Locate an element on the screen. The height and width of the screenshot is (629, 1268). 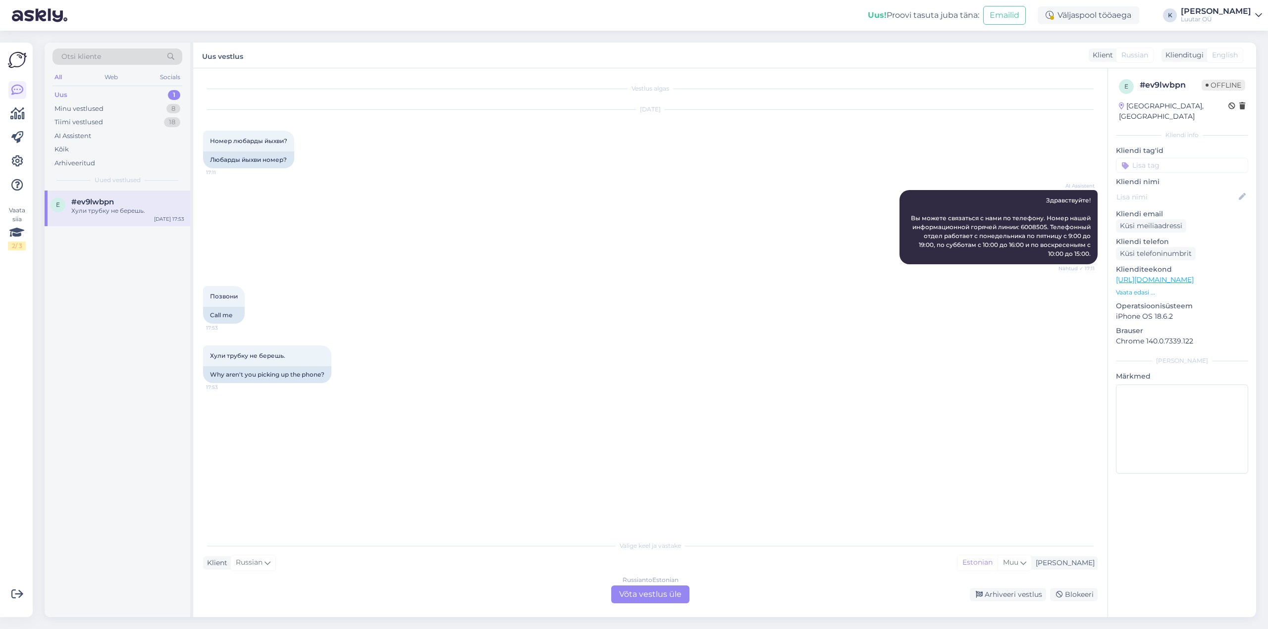
div: Хули трубку не берешь. is located at coordinates (128, 211).